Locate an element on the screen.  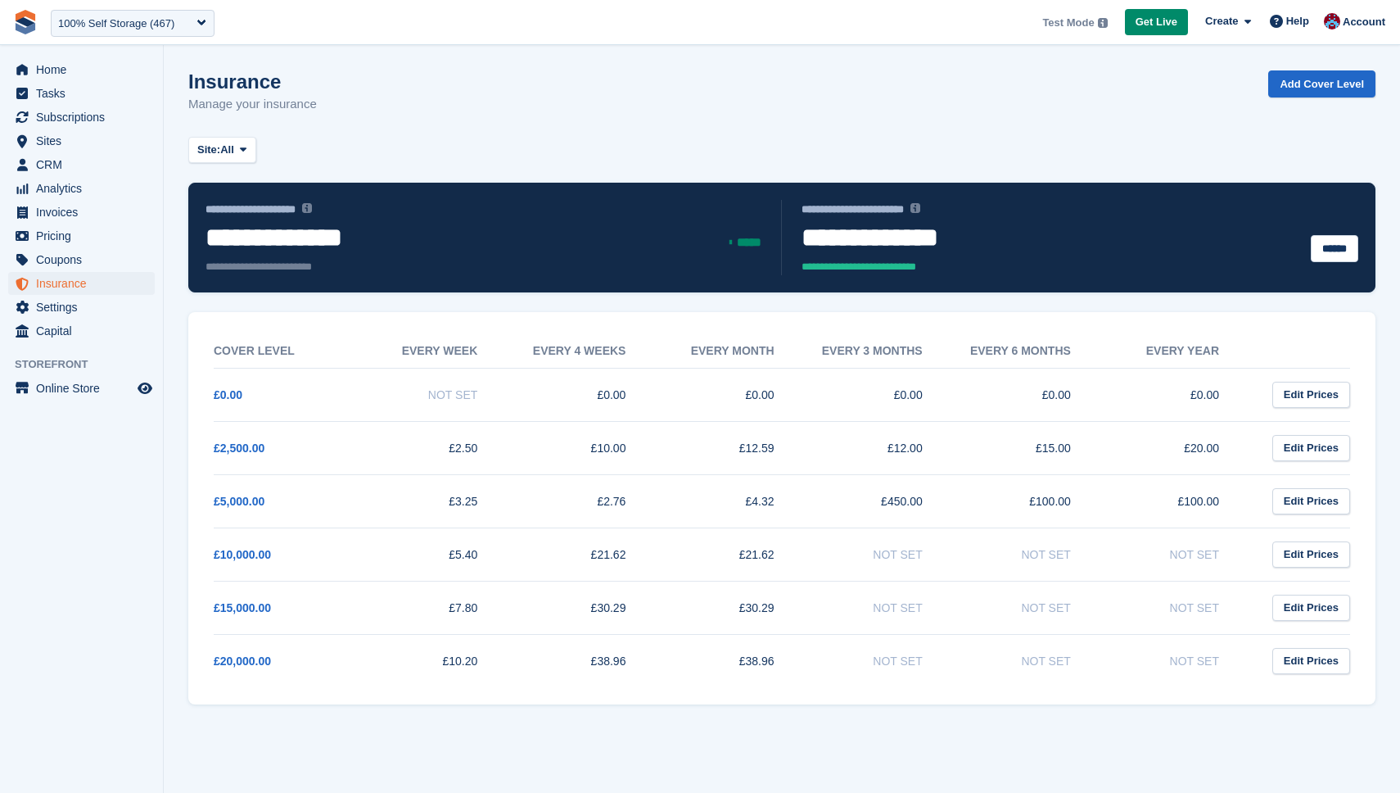
a: £0.00 is located at coordinates (228, 395).